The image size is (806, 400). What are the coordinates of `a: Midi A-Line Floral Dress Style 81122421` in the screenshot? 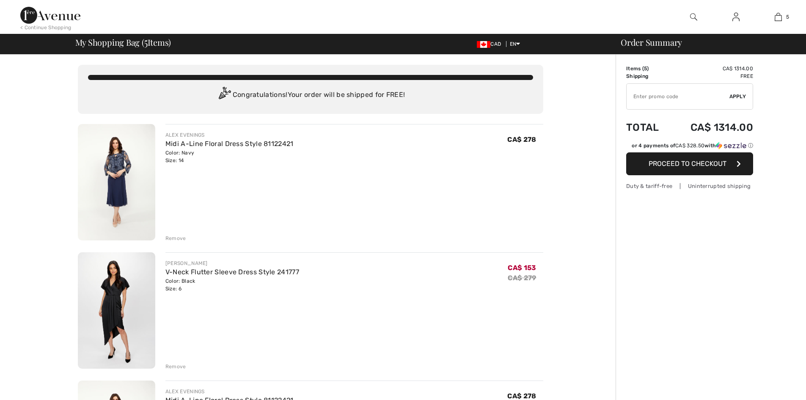 It's located at (229, 143).